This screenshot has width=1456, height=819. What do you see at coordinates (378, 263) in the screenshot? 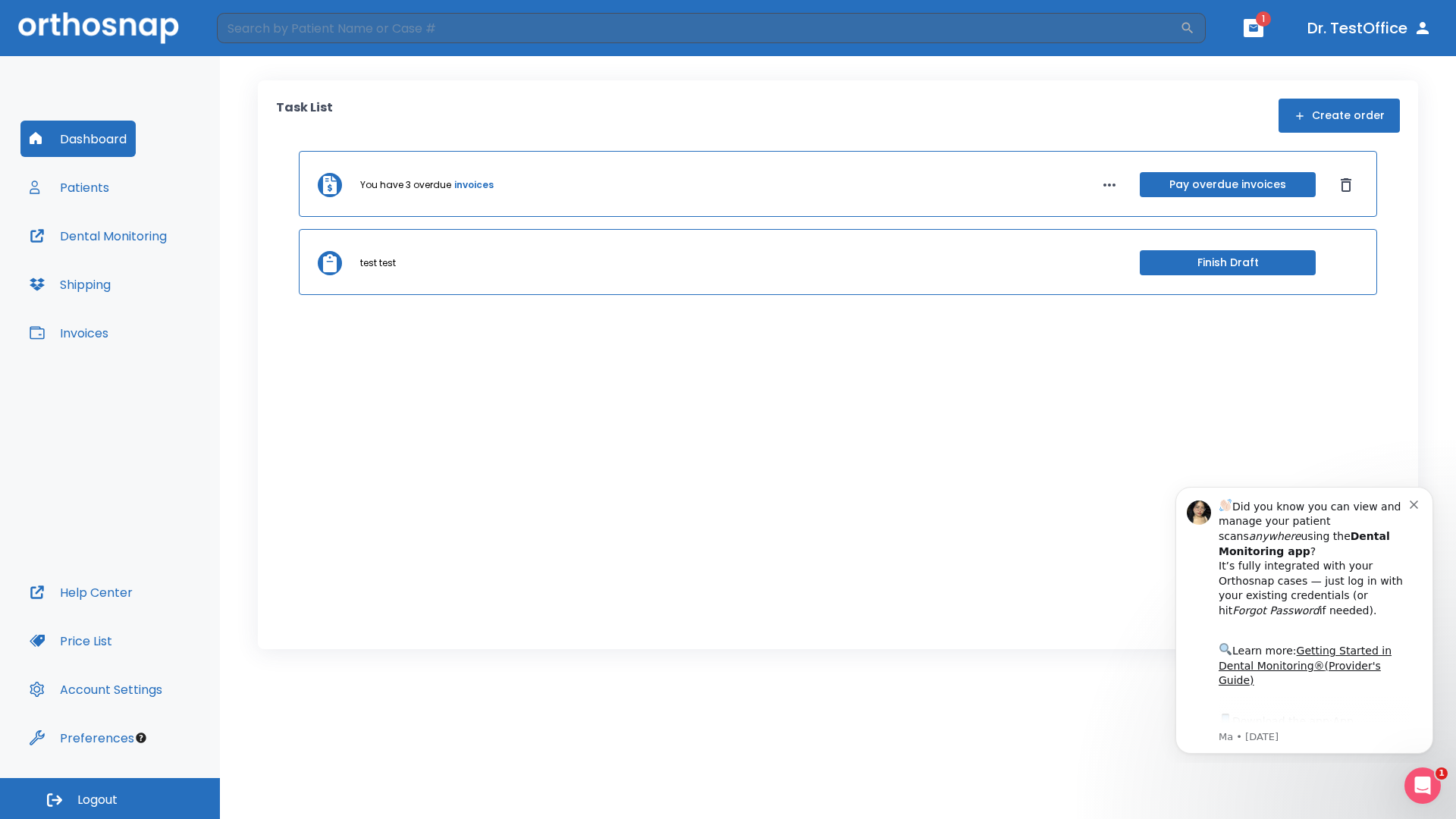
I see `p: test test` at bounding box center [378, 263].